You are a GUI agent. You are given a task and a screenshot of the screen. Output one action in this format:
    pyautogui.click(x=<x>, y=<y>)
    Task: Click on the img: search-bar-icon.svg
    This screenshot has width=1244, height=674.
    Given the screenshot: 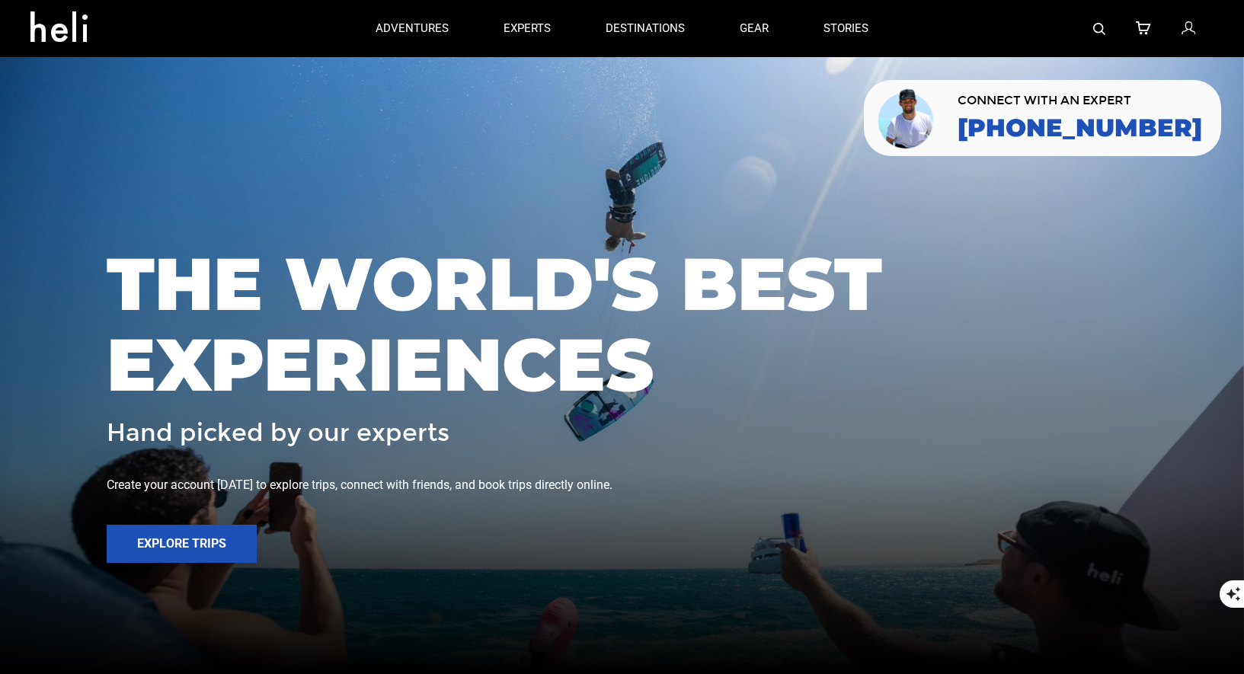 What is the action you would take?
    pyautogui.click(x=1100, y=29)
    